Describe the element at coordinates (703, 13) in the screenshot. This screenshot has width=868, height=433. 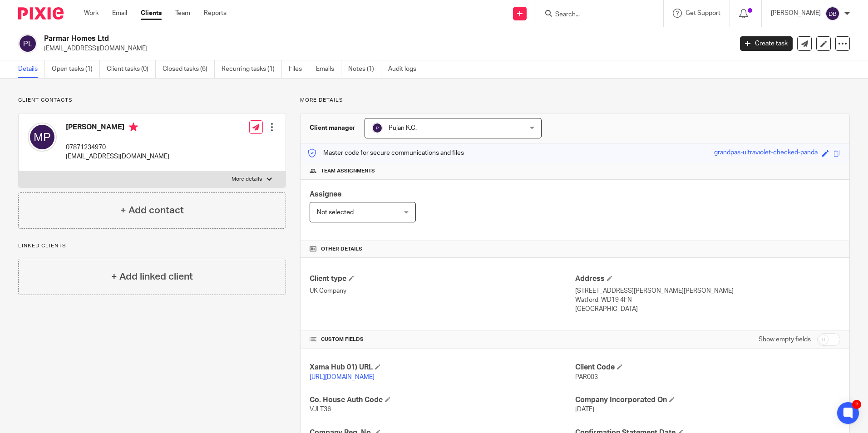
I see `span: Get Support` at that location.